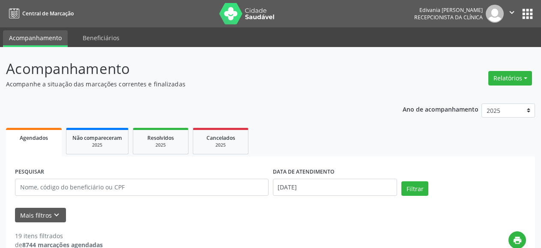 The image size is (541, 248). Describe the element at coordinates (440, 109) in the screenshot. I see `p: Ano de acompanhamento` at that location.